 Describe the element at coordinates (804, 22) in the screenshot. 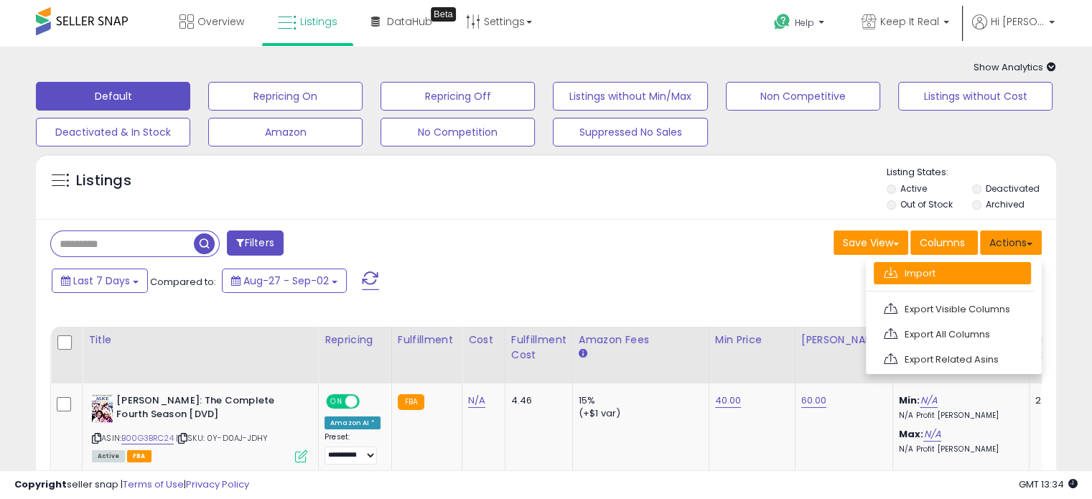

I see `span: Help` at that location.